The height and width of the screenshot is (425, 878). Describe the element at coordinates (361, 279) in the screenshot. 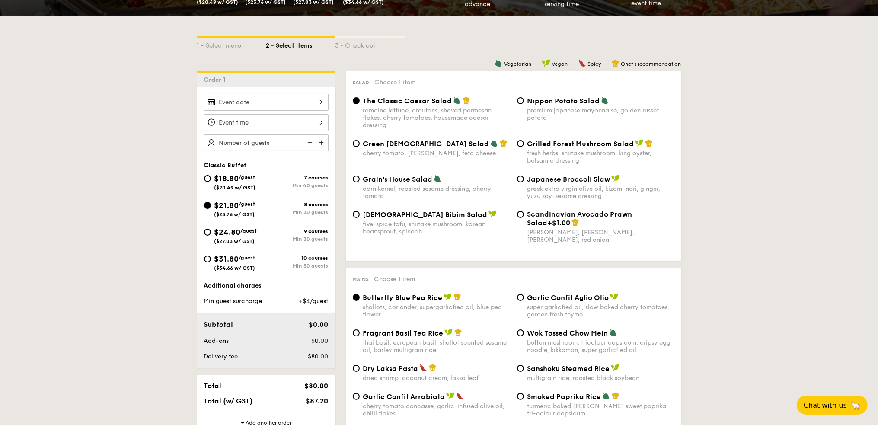

I see `span: Mains` at that location.